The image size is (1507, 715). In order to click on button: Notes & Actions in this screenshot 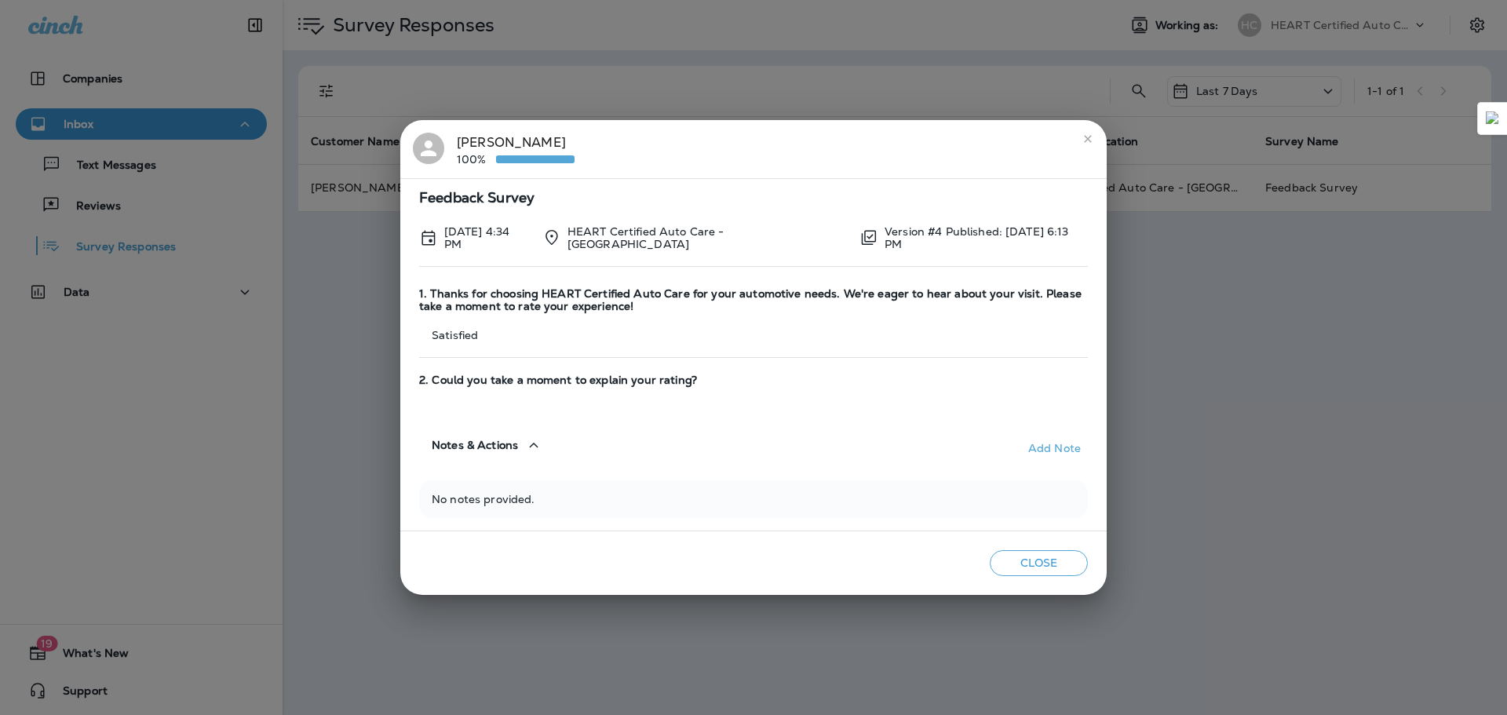, I will do `click(487, 445)`.